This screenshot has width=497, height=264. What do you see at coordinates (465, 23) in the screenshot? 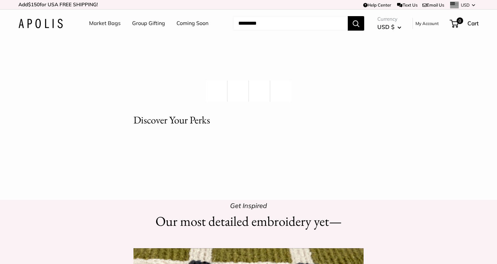
I see `a: 0 Cart` at bounding box center [465, 23].